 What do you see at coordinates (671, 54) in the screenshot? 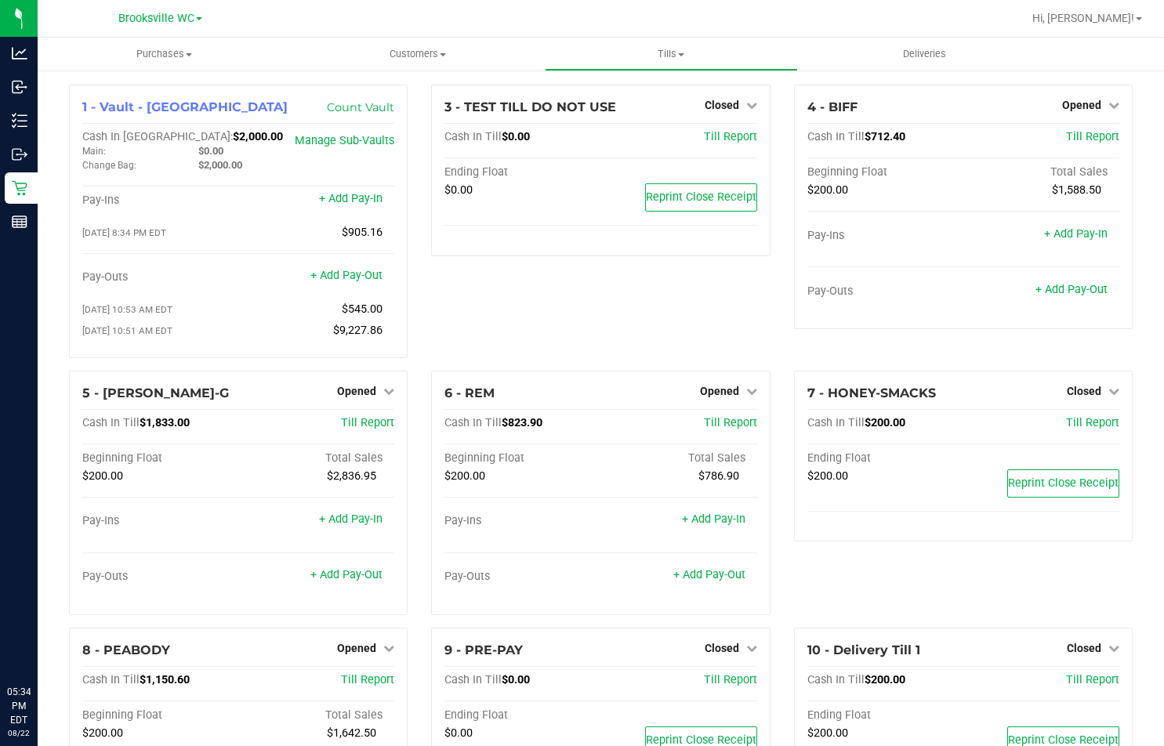
I see `a: Tills` at bounding box center [671, 54].